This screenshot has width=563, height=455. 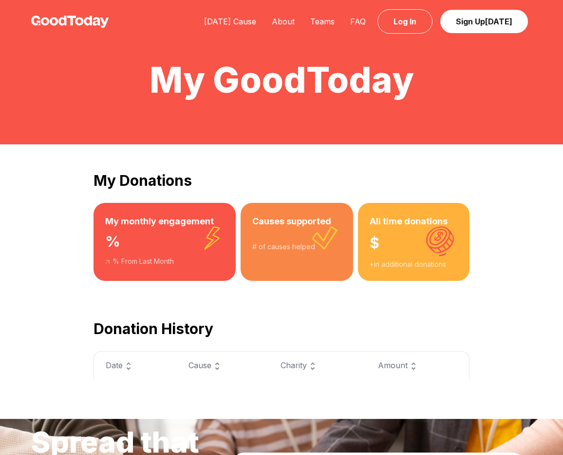 What do you see at coordinates (414, 264) in the screenshot?
I see `div: + in additional donations` at bounding box center [414, 264].